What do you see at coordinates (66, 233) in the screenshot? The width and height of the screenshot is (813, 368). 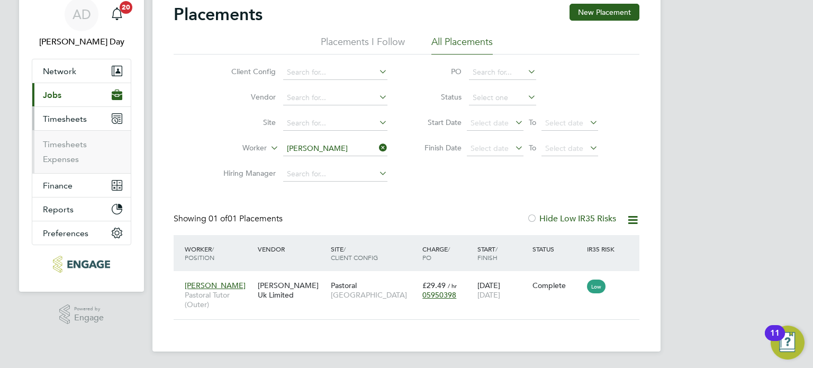 I see `span: Preferences` at bounding box center [66, 233].